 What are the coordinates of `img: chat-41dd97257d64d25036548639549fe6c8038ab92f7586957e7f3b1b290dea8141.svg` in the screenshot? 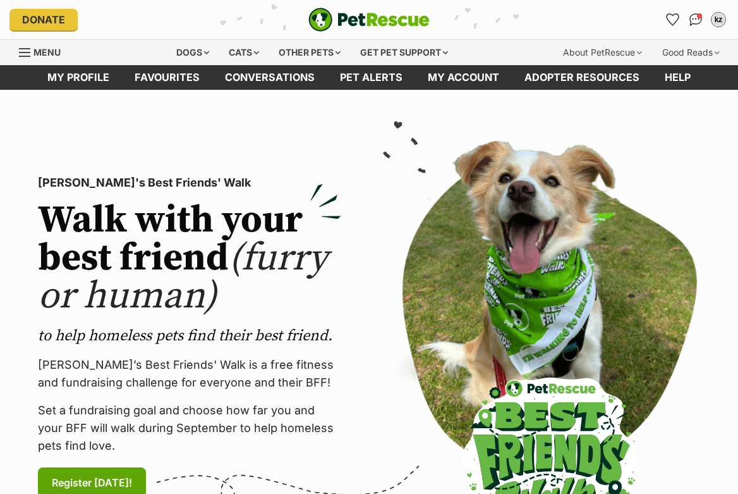 It's located at (696, 20).